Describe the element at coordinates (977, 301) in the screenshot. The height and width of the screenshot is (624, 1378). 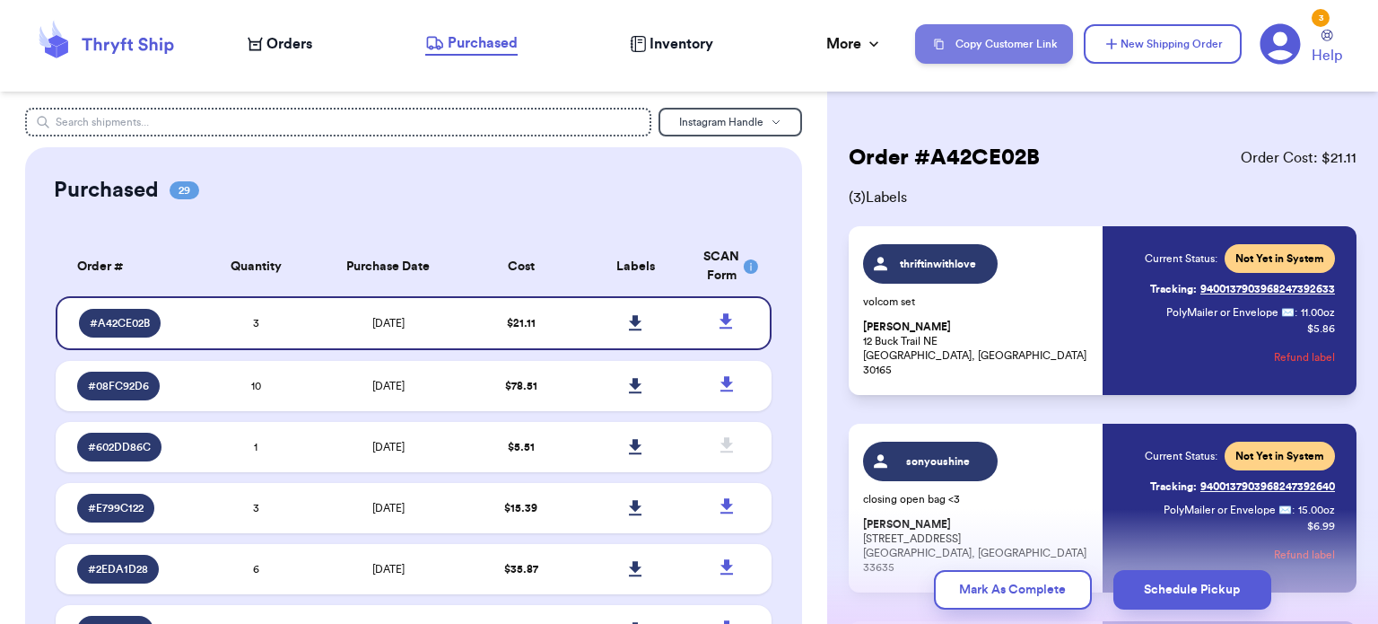
I see `p: volcom set` at that location.